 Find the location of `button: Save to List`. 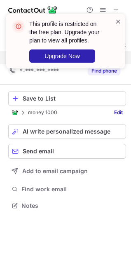

button: Save to List is located at coordinates (67, 99).